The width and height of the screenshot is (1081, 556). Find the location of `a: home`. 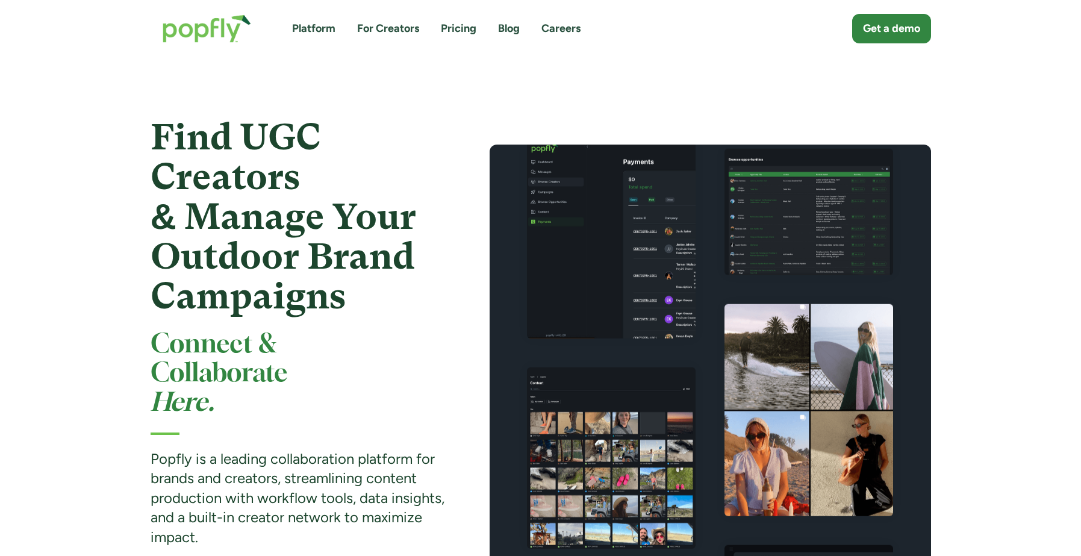

a: home is located at coordinates (206, 28).